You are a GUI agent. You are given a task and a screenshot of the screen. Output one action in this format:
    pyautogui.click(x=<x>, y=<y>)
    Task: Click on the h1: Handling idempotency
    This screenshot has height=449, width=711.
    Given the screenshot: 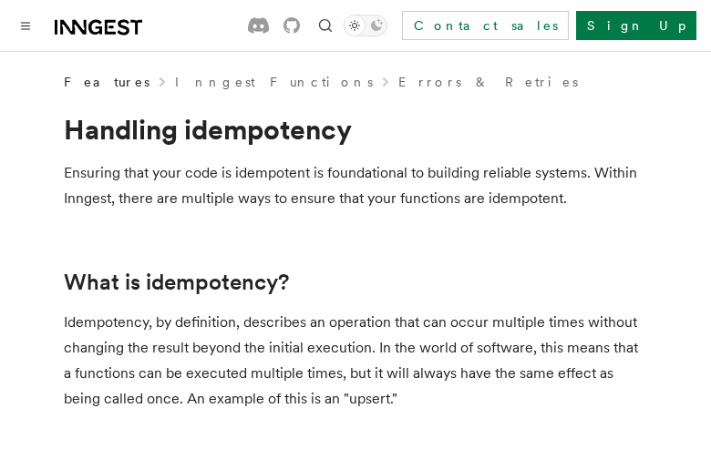 What is the action you would take?
    pyautogui.click(x=355, y=129)
    